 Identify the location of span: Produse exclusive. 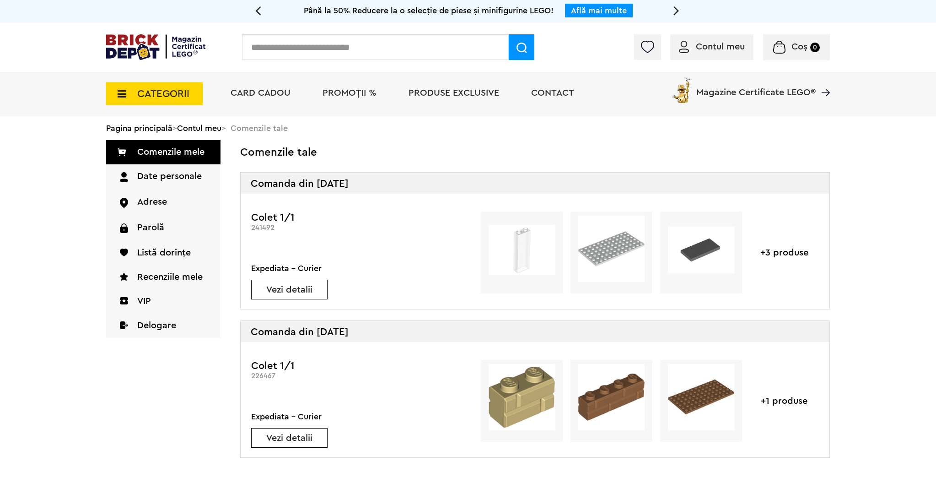
(454, 93).